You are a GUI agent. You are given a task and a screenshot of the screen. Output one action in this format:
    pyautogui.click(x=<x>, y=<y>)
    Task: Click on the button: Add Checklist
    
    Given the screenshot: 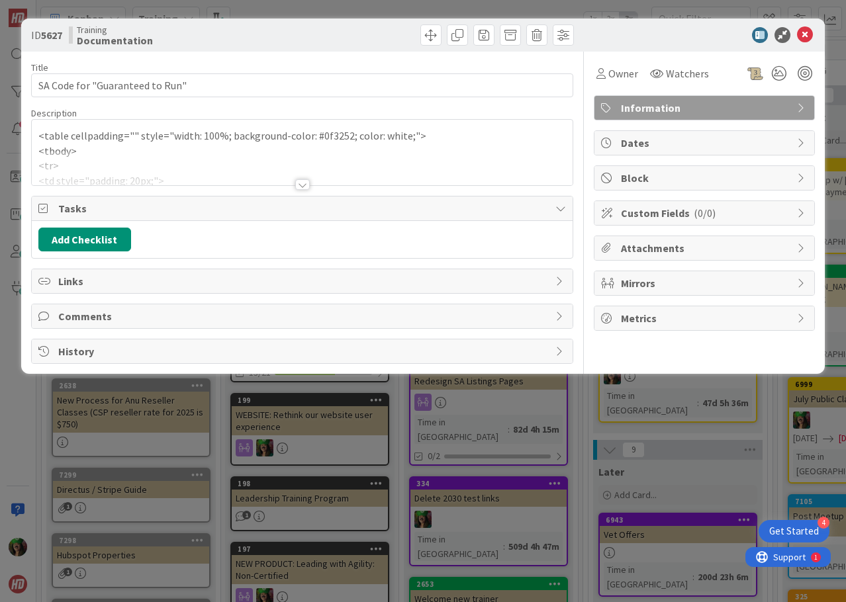 What is the action you would take?
    pyautogui.click(x=85, y=240)
    